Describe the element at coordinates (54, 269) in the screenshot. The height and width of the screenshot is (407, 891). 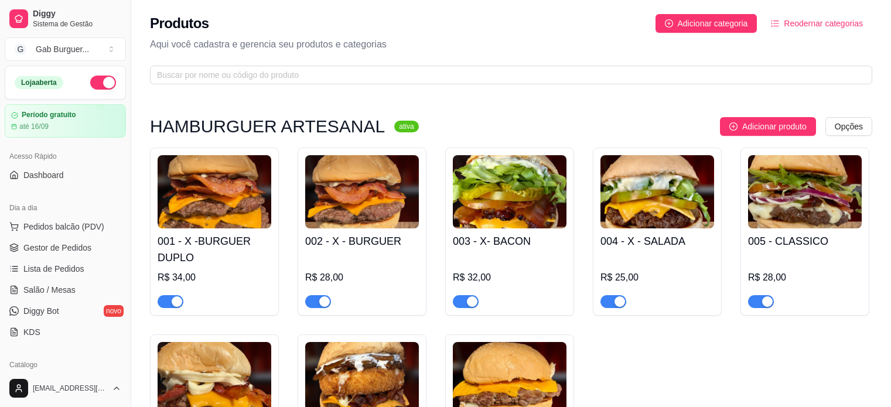
I see `span: Lista de Pedidos` at that location.